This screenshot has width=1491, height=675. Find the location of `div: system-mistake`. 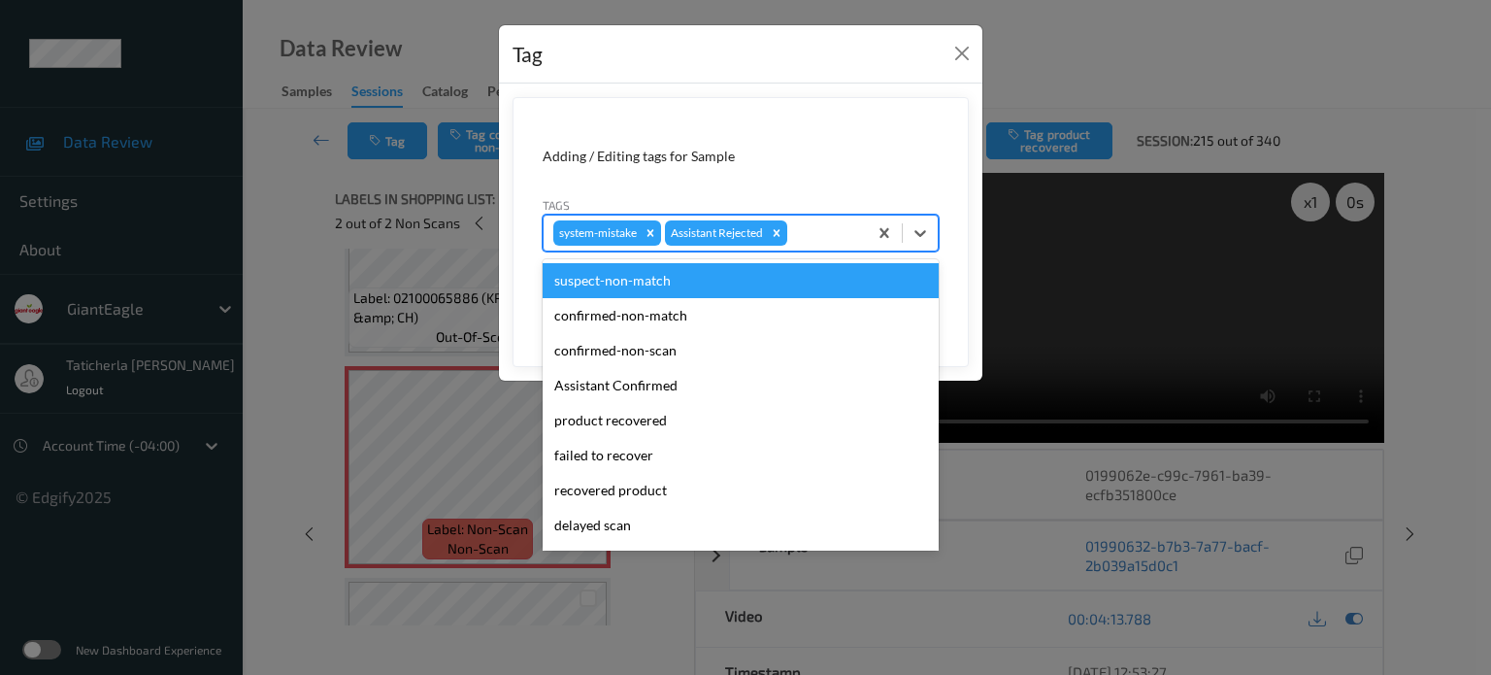

div: system-mistake is located at coordinates (596, 233).